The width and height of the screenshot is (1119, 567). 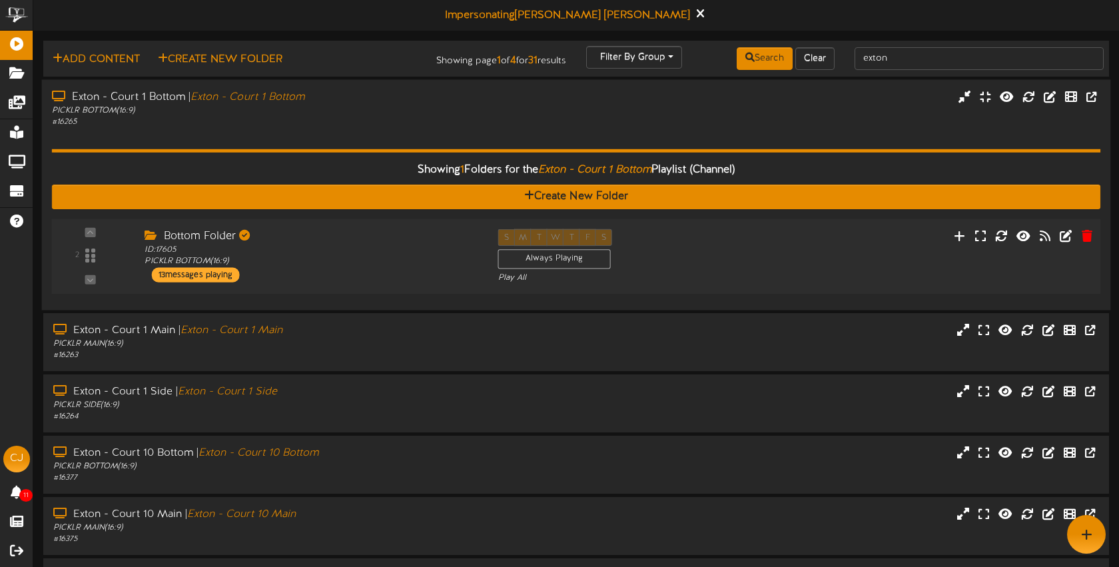 What do you see at coordinates (265, 514) in the screenshot?
I see `div: Exton - Court 10 Main |` at bounding box center [265, 514].